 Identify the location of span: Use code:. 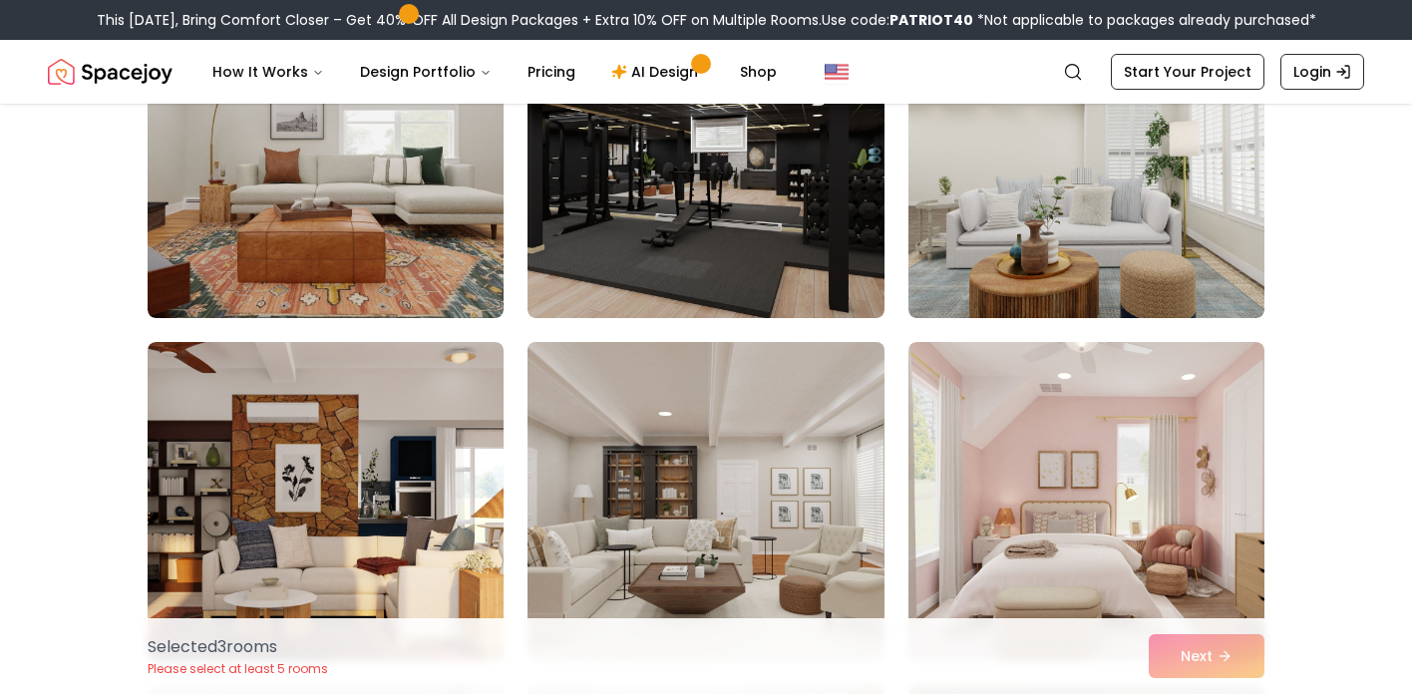
(897, 20).